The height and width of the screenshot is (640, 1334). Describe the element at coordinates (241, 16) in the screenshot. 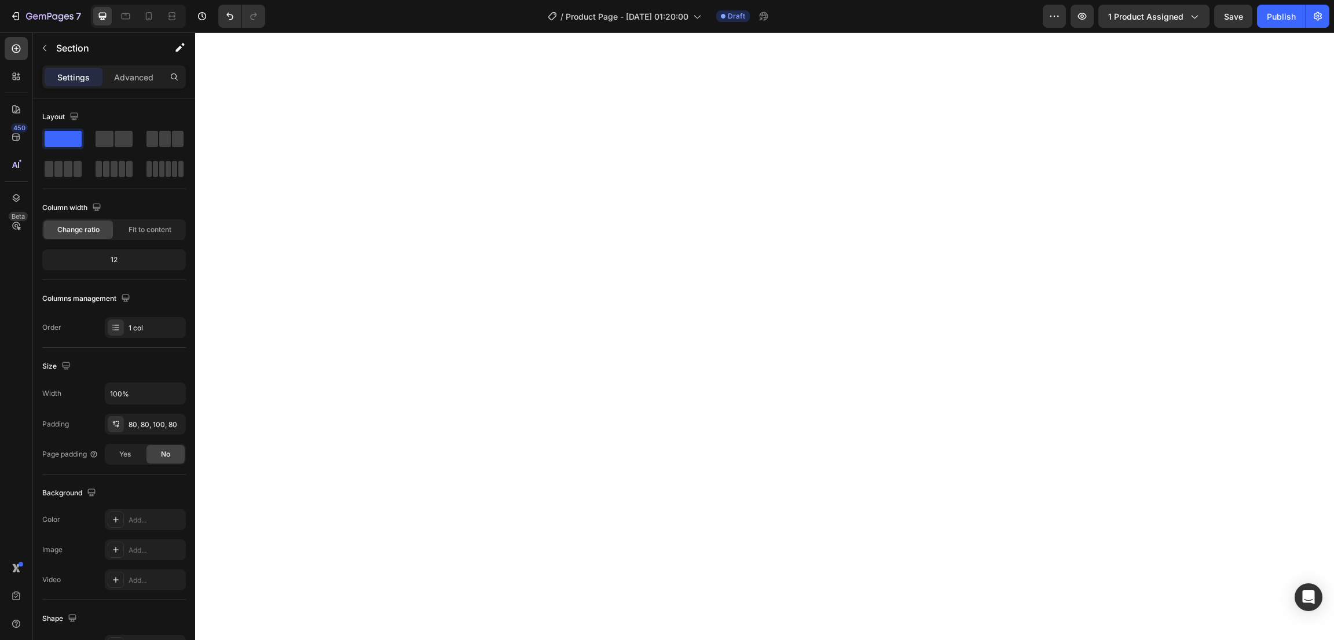

I see `div: Undo/Redo` at that location.